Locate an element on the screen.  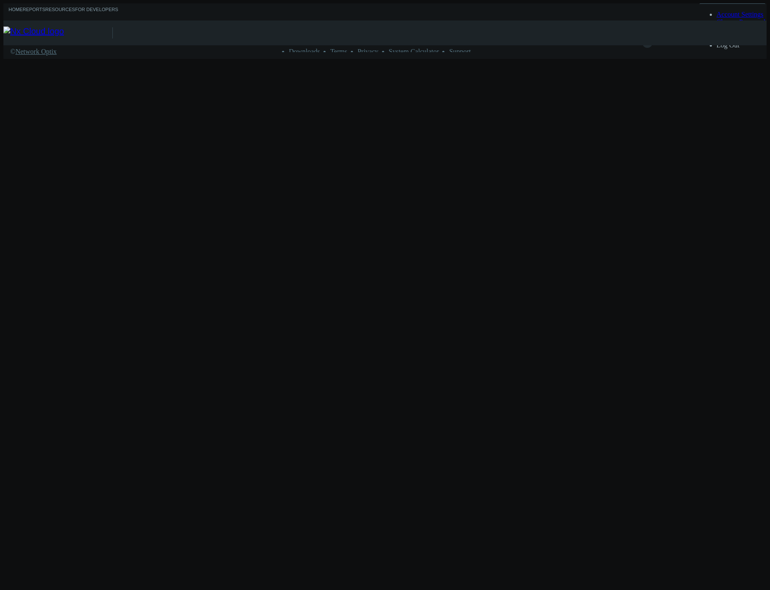
a: Account Settings is located at coordinates (740, 14).